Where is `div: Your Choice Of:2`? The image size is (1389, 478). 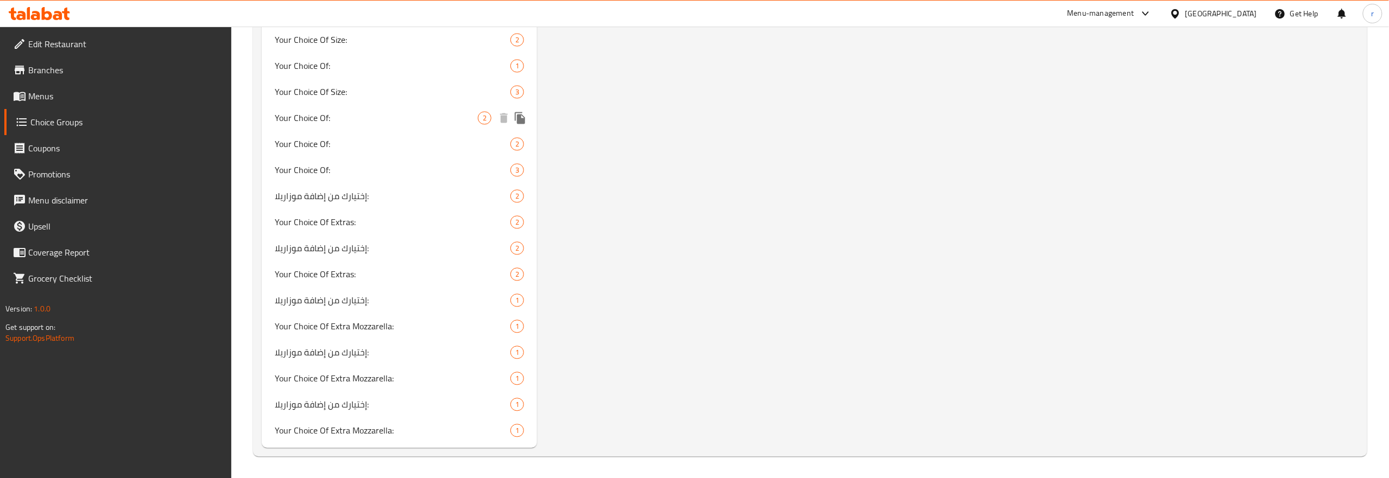 div: Your Choice Of:2 is located at coordinates (399, 144).